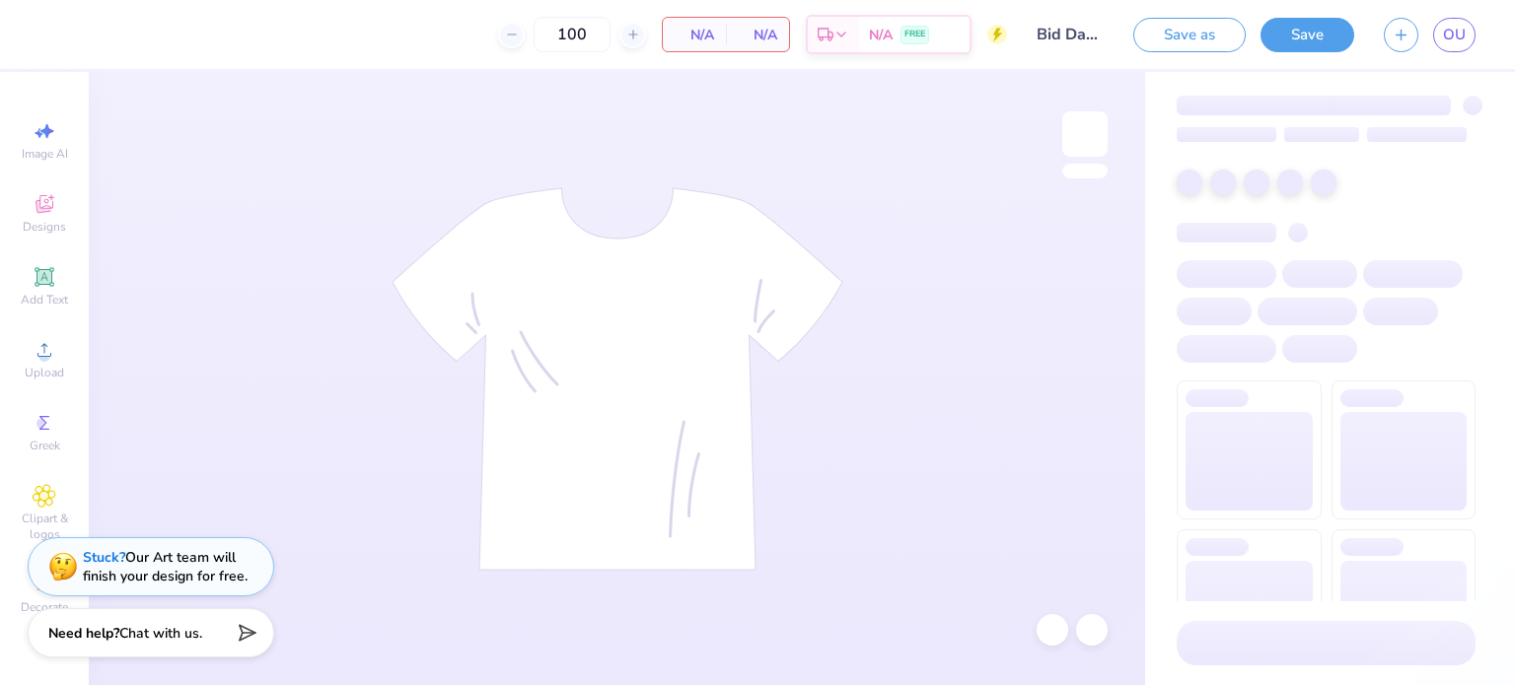 Image resolution: width=1515 pixels, height=685 pixels. What do you see at coordinates (1307, 35) in the screenshot?
I see `button: Save` at bounding box center [1307, 35].